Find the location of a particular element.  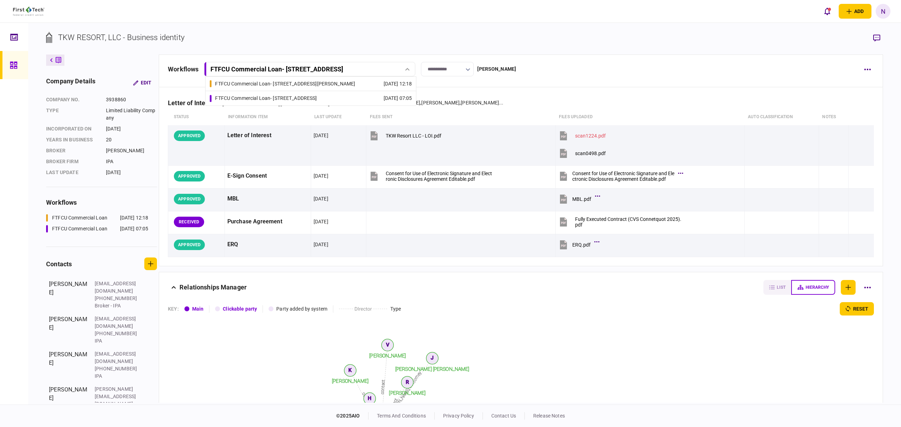

th: notes is located at coordinates (833, 117).